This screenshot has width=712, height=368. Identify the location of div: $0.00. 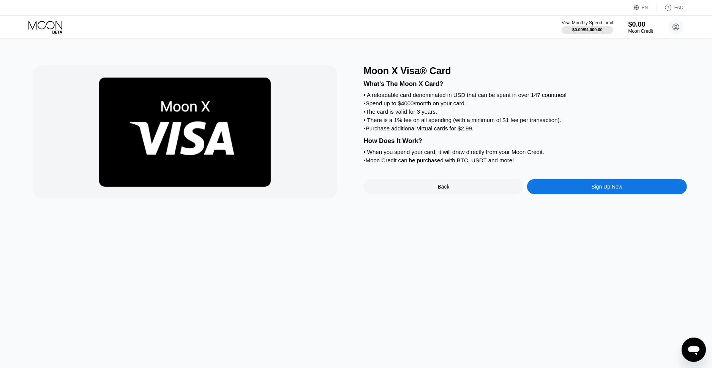
(641, 24).